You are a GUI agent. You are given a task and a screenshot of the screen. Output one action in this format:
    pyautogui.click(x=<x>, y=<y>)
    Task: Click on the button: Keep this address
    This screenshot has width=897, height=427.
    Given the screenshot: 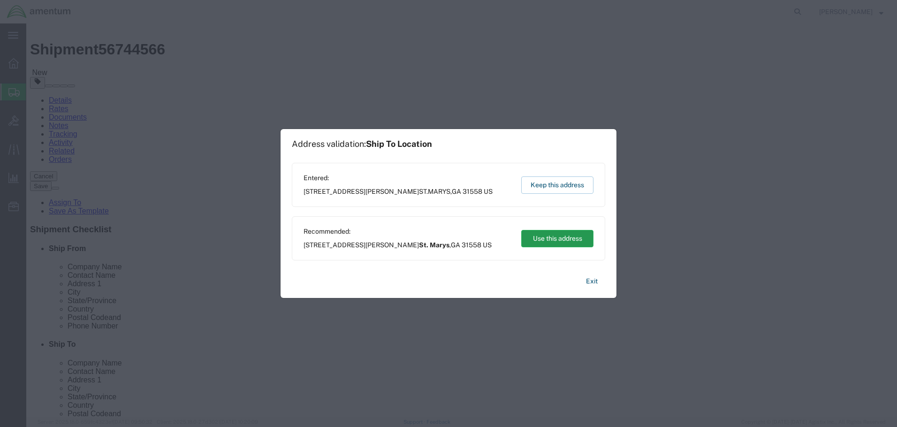 What is the action you would take?
    pyautogui.click(x=557, y=185)
    